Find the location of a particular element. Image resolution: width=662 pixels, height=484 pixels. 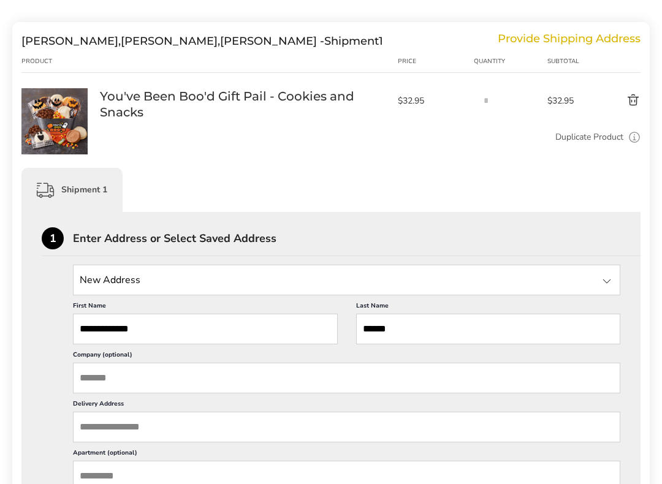

div: Quantity is located at coordinates (511, 61).